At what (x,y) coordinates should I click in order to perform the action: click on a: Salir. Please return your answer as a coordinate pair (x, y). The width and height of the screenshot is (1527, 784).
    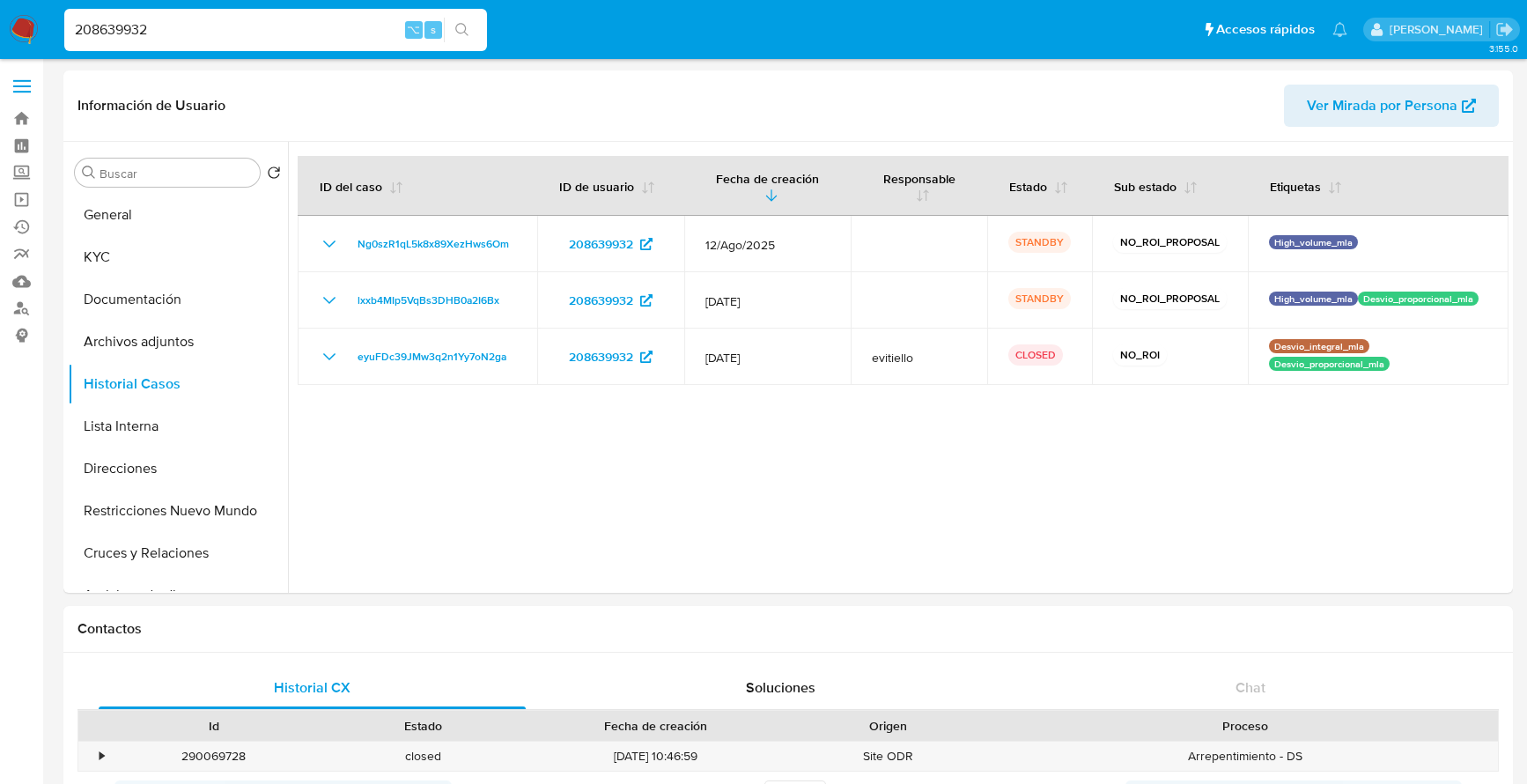
    Looking at the image, I should click on (1504, 29).